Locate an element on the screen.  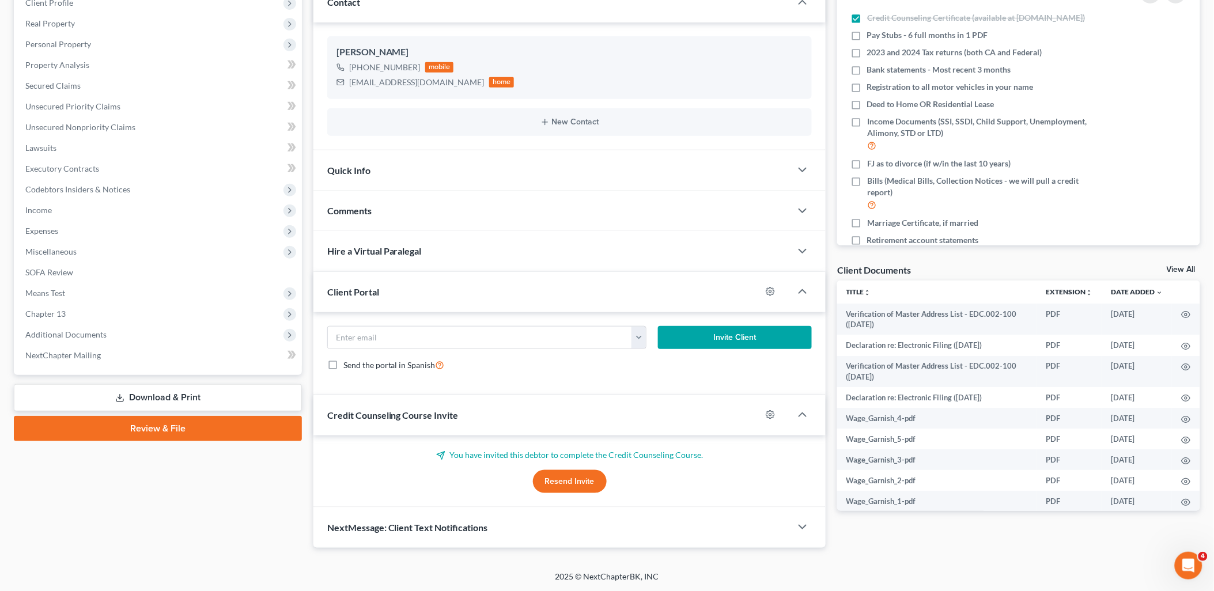
span: Chapter 13 is located at coordinates (46, 313).